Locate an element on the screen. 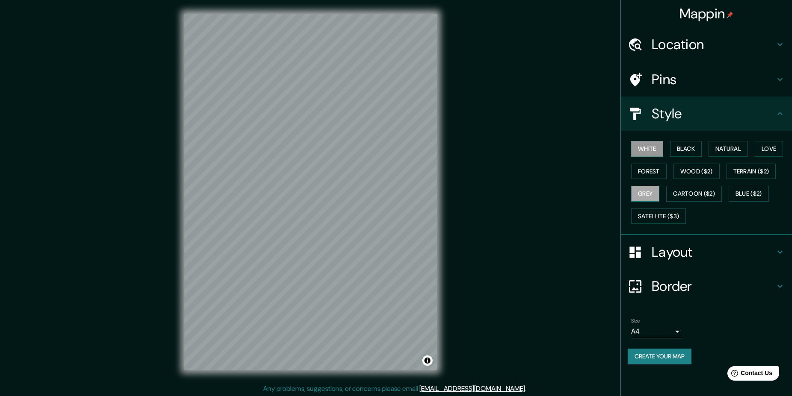 Image resolution: width=792 pixels, height=396 pixels. button: Forest is located at coordinates (648, 171).